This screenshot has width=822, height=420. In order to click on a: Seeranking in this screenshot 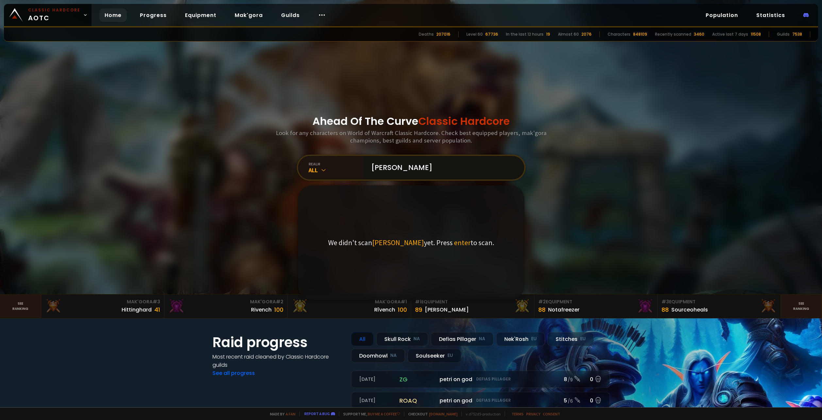, I will do `click(801, 306)`.